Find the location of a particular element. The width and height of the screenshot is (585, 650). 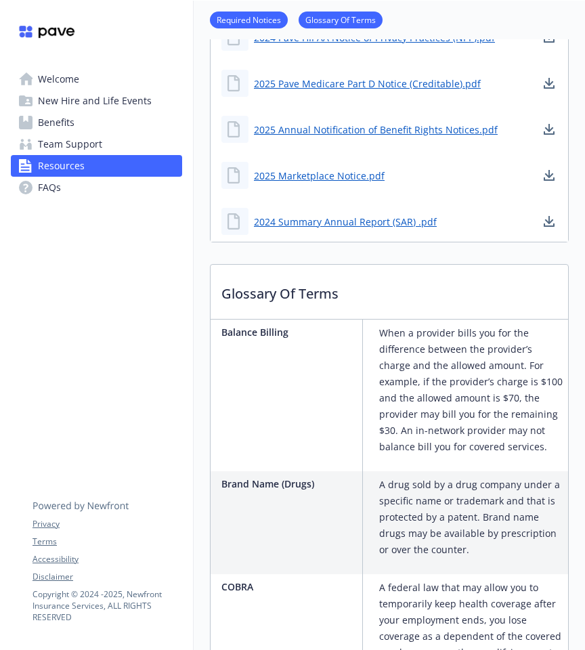

a: Required Notices is located at coordinates (249, 19).